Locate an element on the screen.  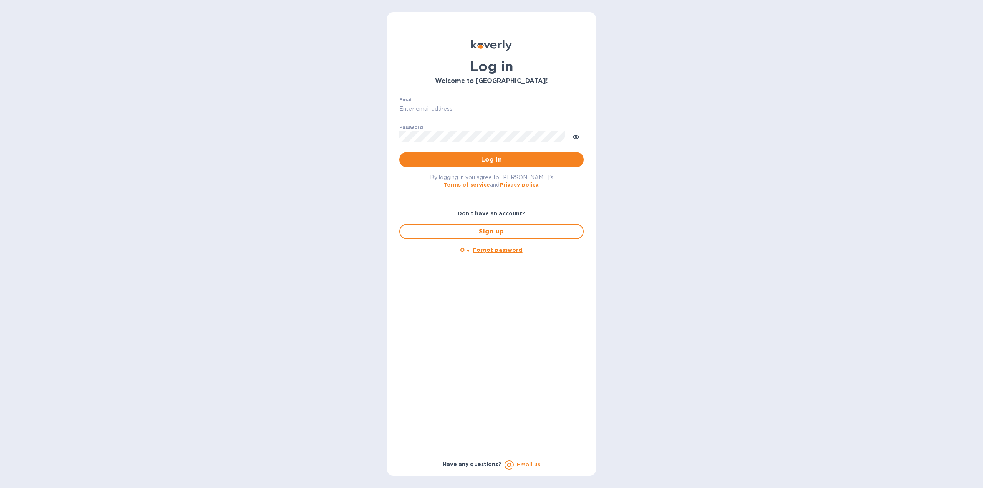
label: Email is located at coordinates (406, 100).